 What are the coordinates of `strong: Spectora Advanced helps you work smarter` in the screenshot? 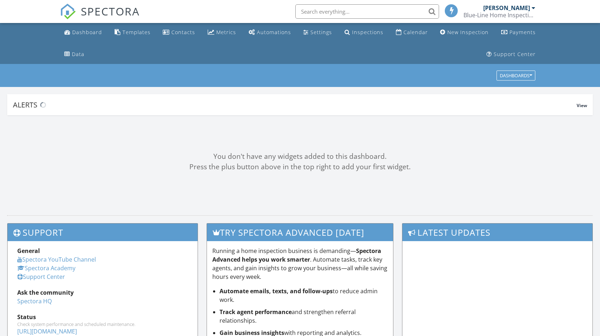 It's located at (297, 255).